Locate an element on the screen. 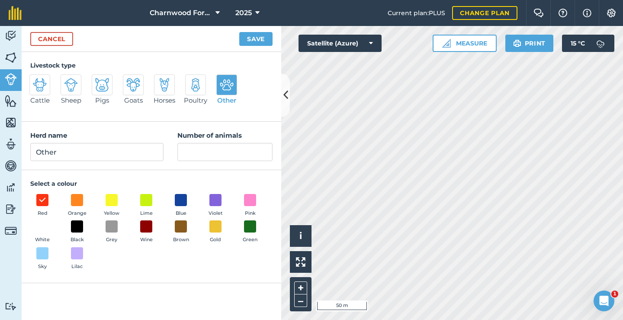  img: Ruler icon is located at coordinates (447, 43).